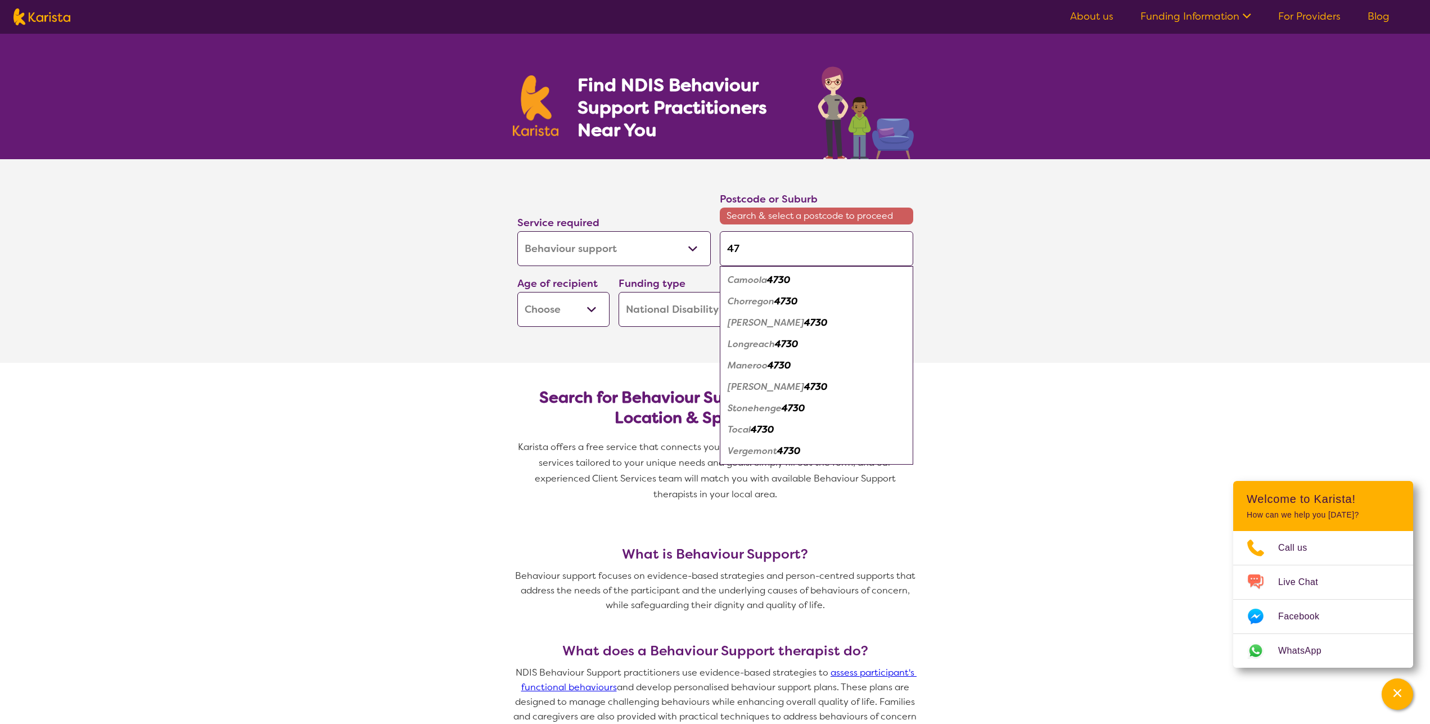  Describe the element at coordinates (1306, 651) in the screenshot. I see `span: WhatsApp` at that location.